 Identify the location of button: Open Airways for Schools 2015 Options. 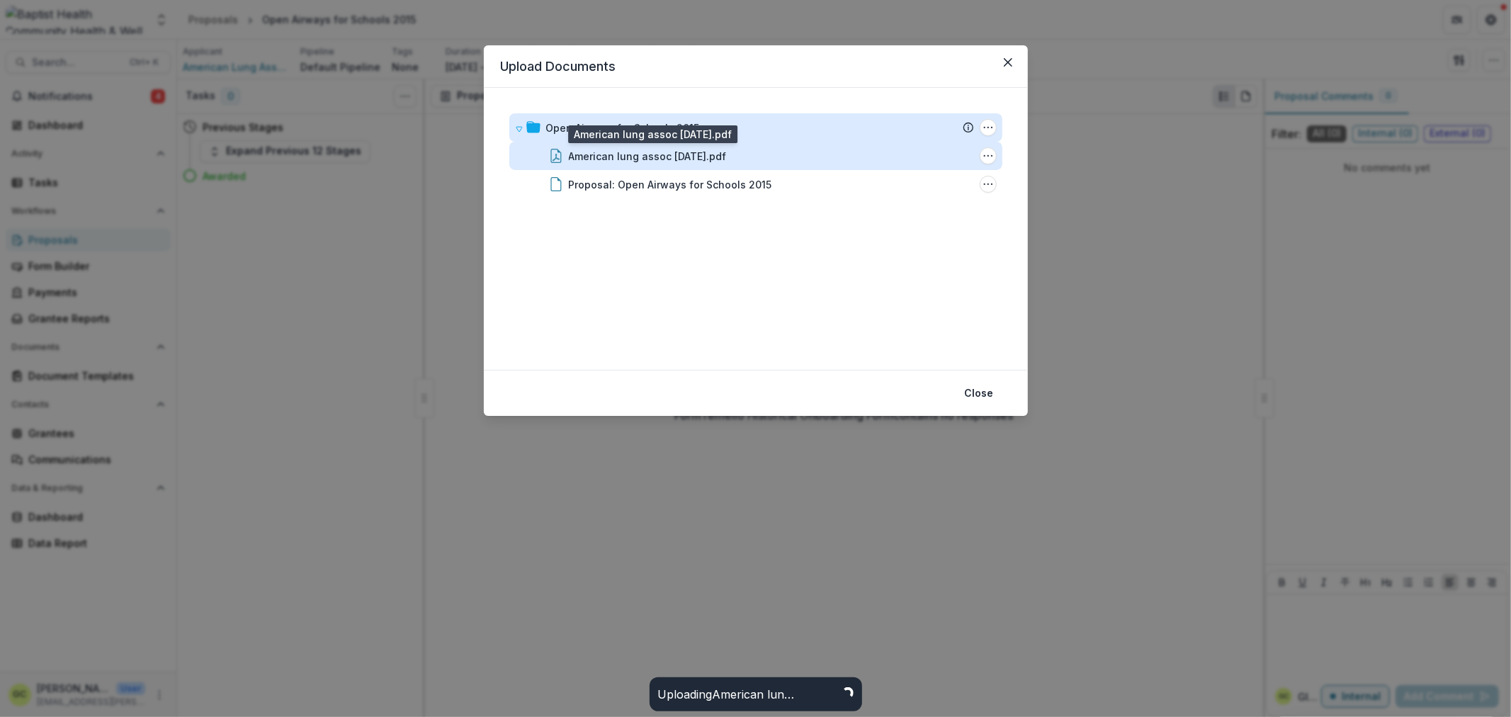
(988, 128).